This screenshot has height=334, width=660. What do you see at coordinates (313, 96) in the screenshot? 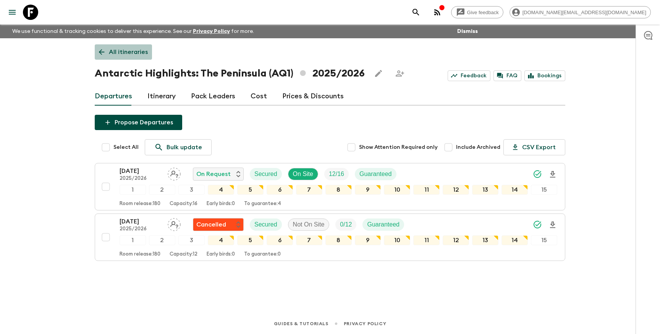
I see `a: Prices & Discounts` at bounding box center [313, 96].